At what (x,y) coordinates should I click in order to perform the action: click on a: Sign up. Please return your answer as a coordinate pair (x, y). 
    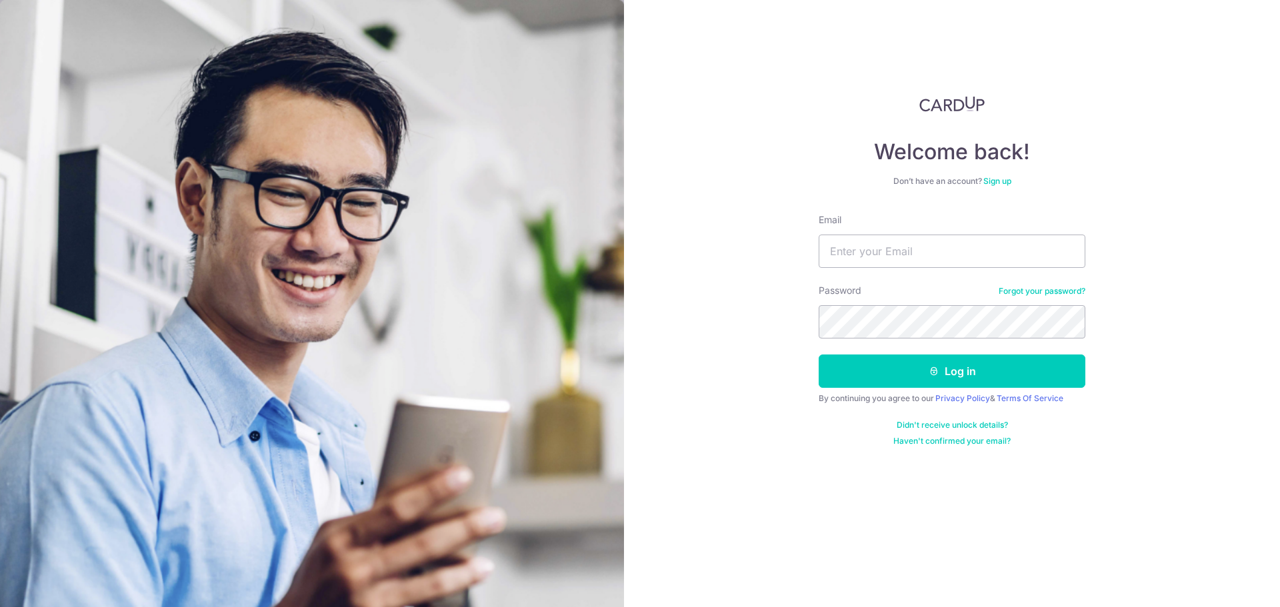
    Looking at the image, I should click on (998, 181).